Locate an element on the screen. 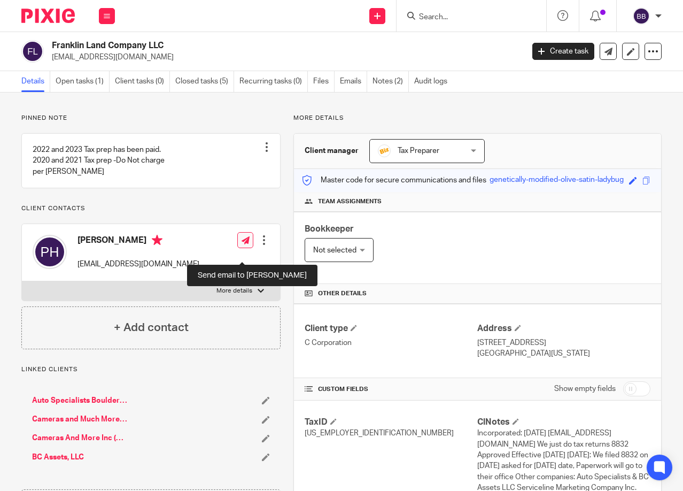 This screenshot has width=683, height=491. a: Emails is located at coordinates (353, 81).